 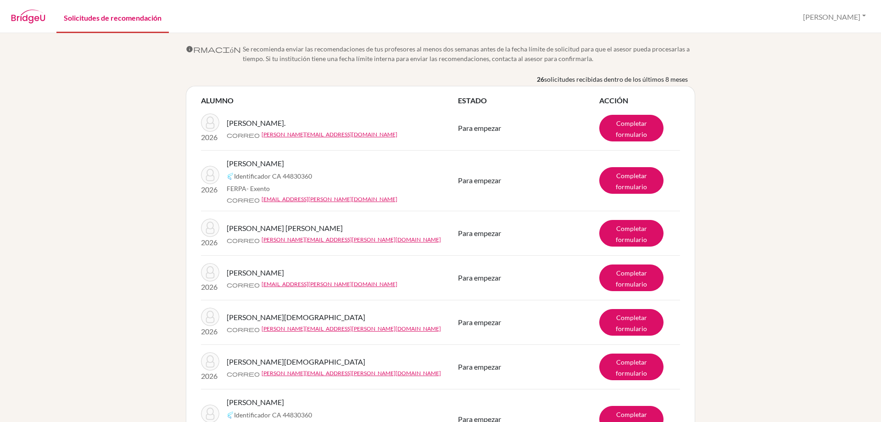 What do you see at coordinates (28, 17) in the screenshot?
I see `img: Logotipo de BridgeU` at bounding box center [28, 17].